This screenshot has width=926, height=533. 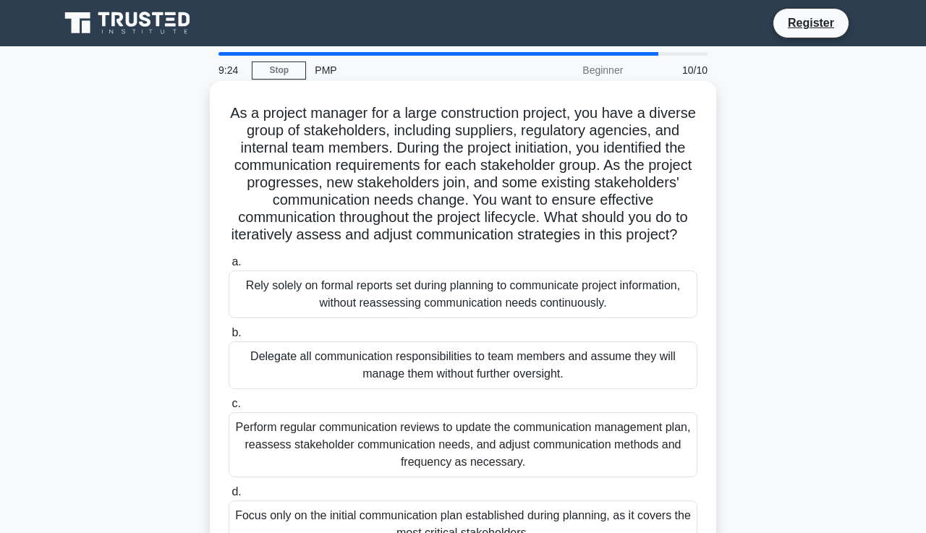 I want to click on div: Perform regular communication reviews to update the communication management plan, reassess stake..., so click(x=463, y=445).